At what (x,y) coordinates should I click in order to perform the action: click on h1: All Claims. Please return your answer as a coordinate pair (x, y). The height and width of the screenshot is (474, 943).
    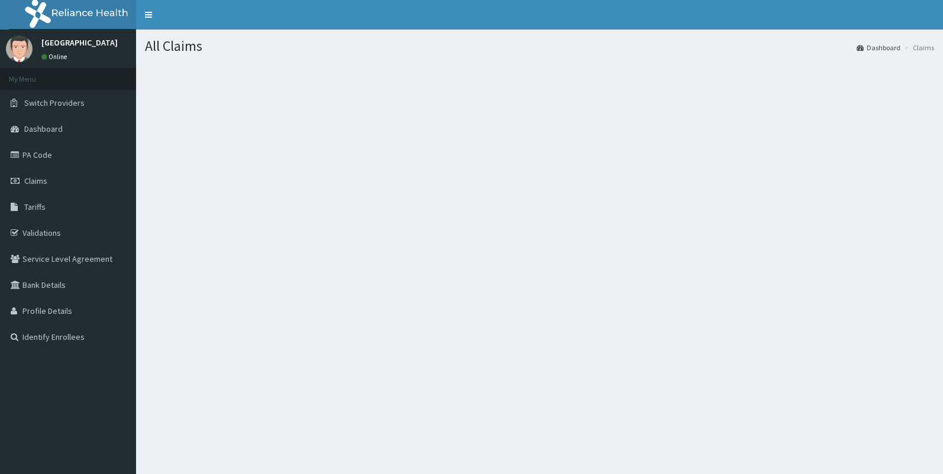
    Looking at the image, I should click on (539, 46).